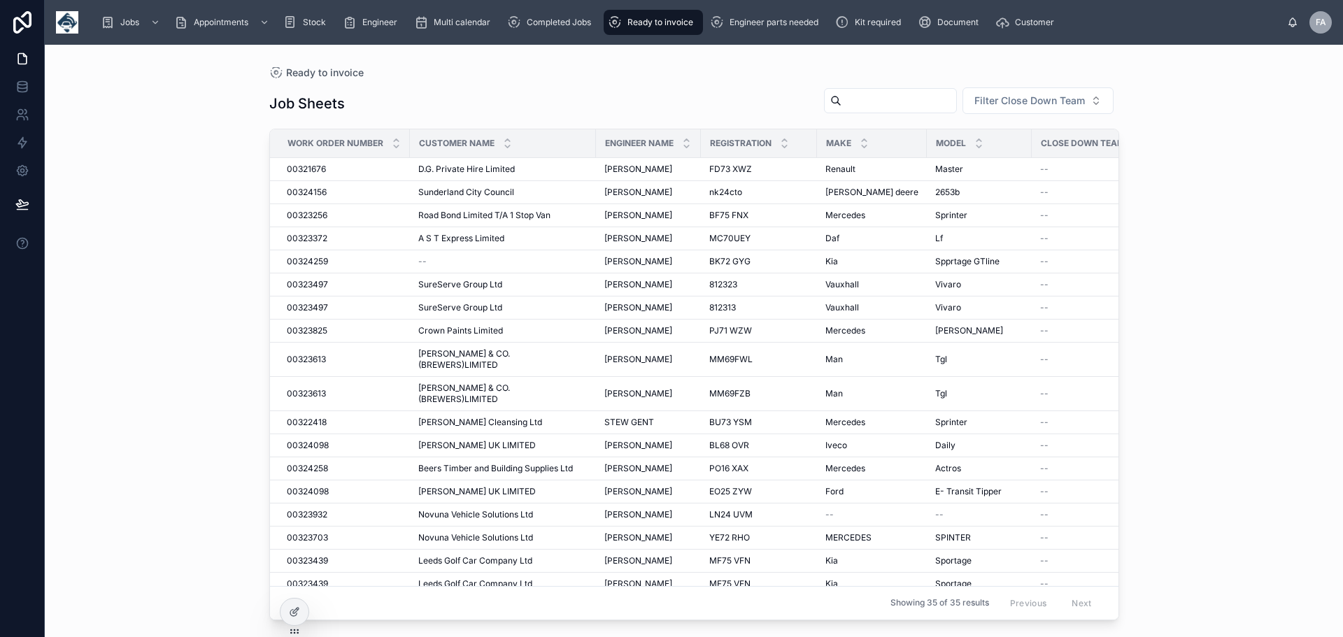 The height and width of the screenshot is (637, 1343). Describe the element at coordinates (871, 262) in the screenshot. I see `a: Kia` at that location.